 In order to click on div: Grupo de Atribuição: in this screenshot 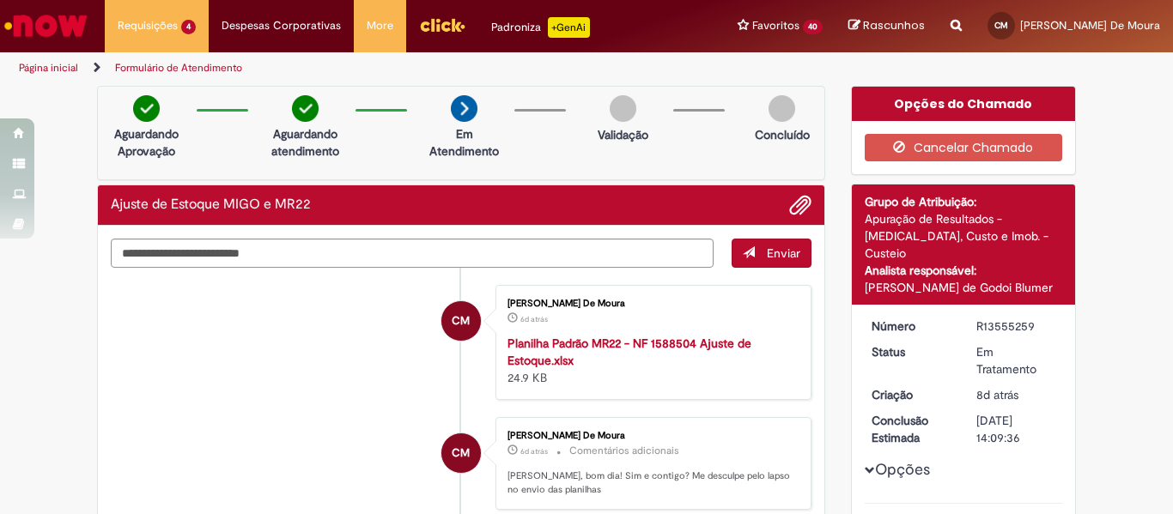, I will do `click(963, 202)`.